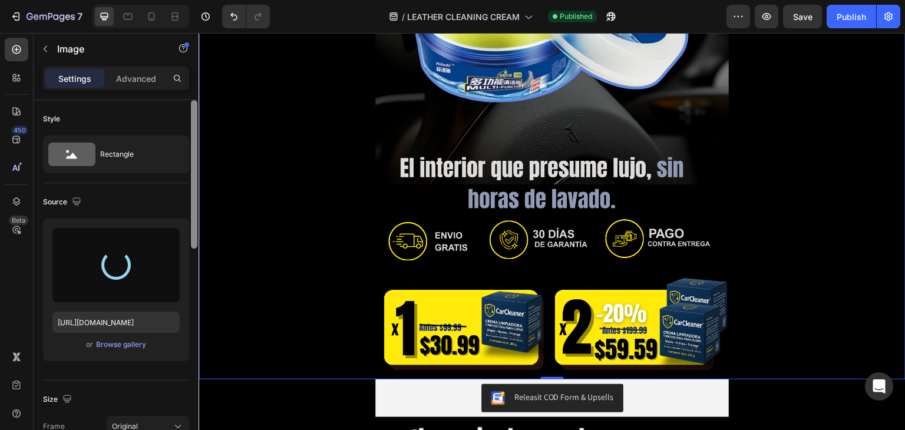  Describe the element at coordinates (879, 386) in the screenshot. I see `div: Open Intercom Messenger` at that location.